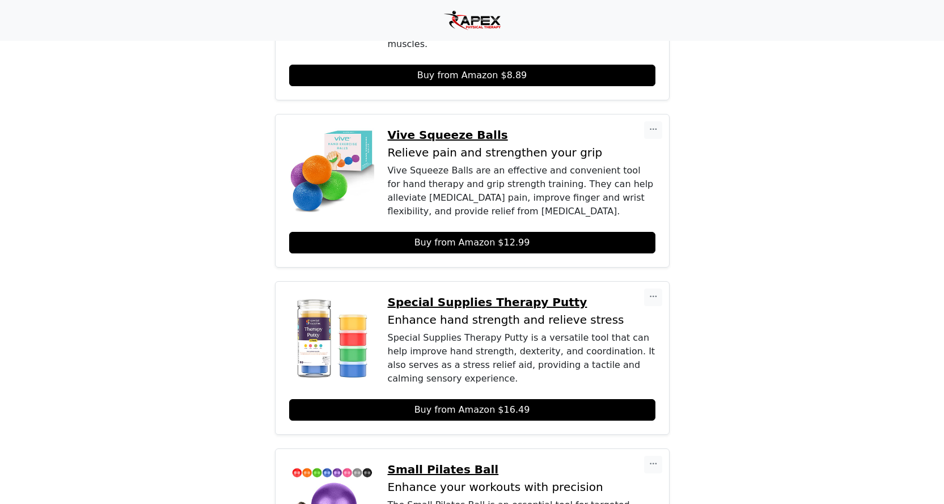 The image size is (944, 504). I want to click on a: Buy from Amazon $16.49, so click(472, 410).